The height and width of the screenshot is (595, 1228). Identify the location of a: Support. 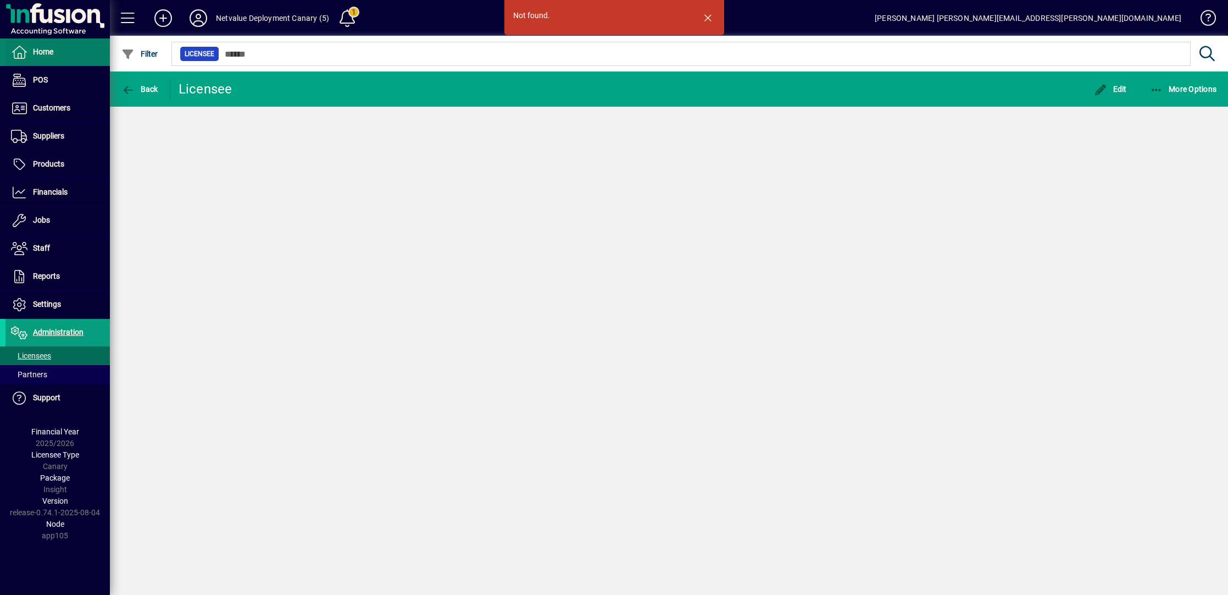
(58, 398).